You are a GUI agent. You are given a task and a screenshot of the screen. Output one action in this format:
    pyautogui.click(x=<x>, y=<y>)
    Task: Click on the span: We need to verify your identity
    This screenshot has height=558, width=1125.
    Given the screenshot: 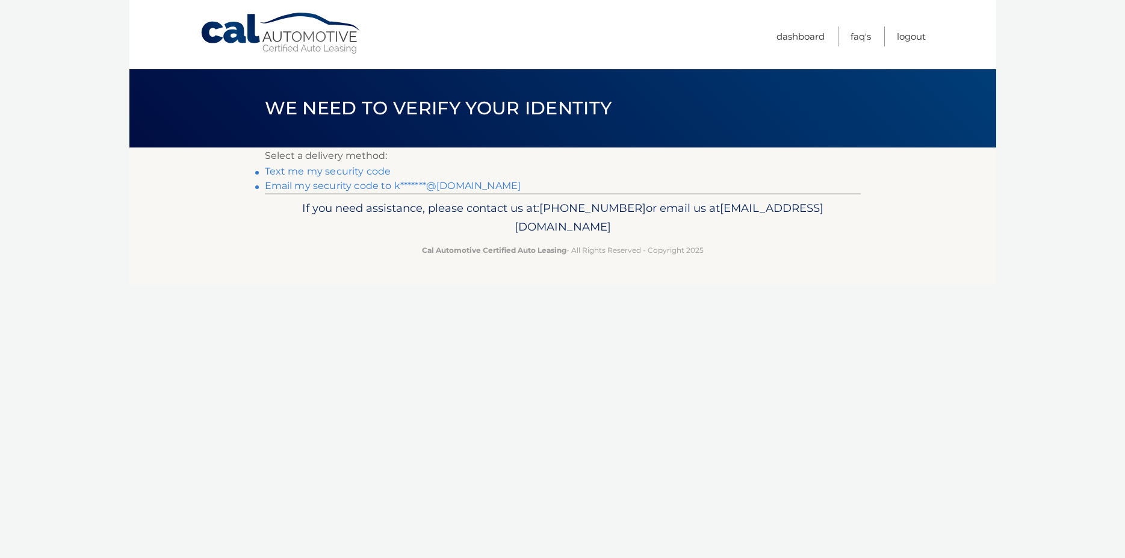 What is the action you would take?
    pyautogui.click(x=438, y=108)
    